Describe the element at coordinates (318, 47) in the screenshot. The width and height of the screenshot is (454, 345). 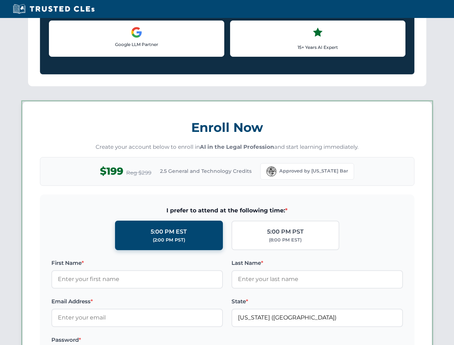
I see `p: 15+ Years AI Expert` at that location.